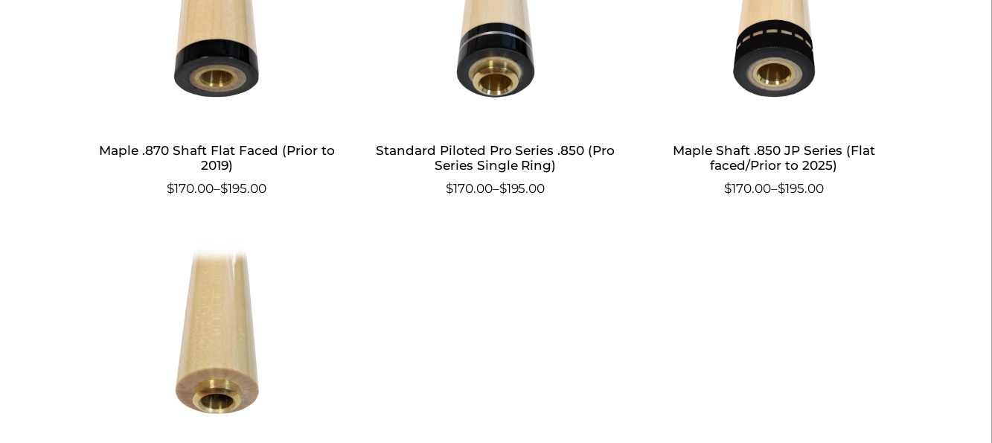  Describe the element at coordinates (495, 158) in the screenshot. I see `h2: Standard Piloted Pro Series .850 (Pro Series Single Ring)` at that location.